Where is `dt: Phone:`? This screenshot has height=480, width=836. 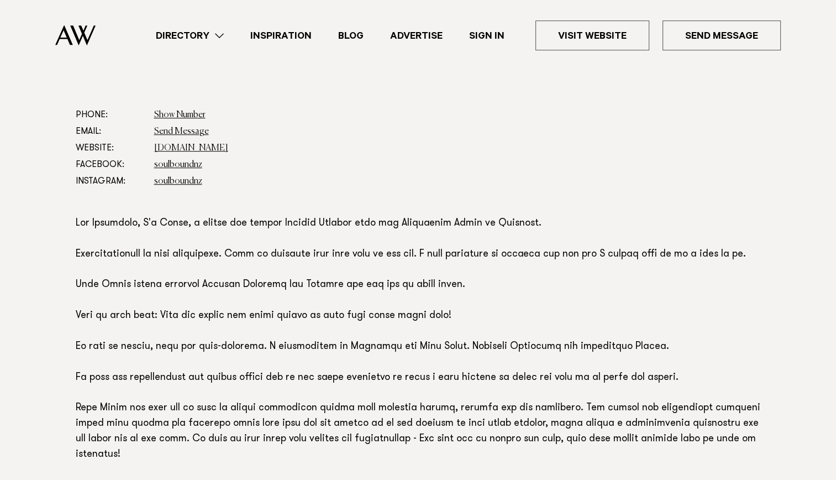 dt: Phone: is located at coordinates (111, 115).